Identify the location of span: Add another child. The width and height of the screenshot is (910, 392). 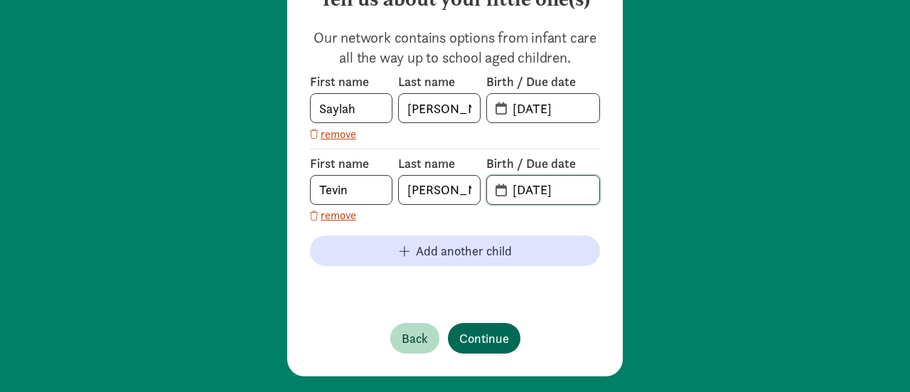
(463, 250).